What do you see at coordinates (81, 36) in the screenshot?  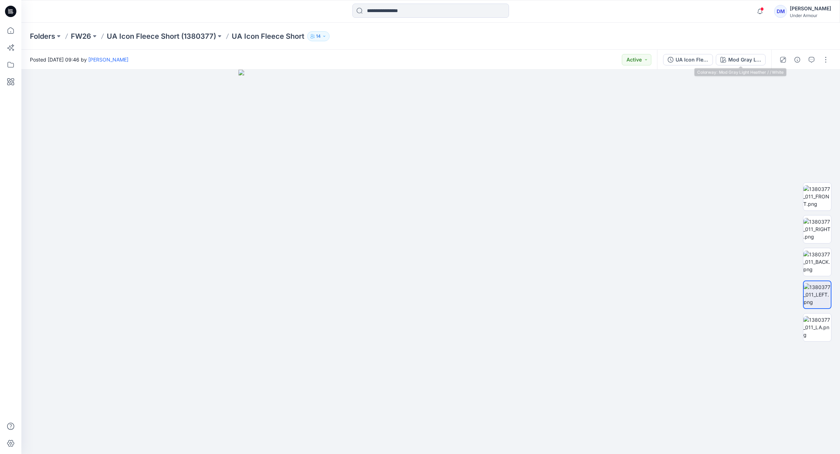 I see `p: FW26` at bounding box center [81, 36].